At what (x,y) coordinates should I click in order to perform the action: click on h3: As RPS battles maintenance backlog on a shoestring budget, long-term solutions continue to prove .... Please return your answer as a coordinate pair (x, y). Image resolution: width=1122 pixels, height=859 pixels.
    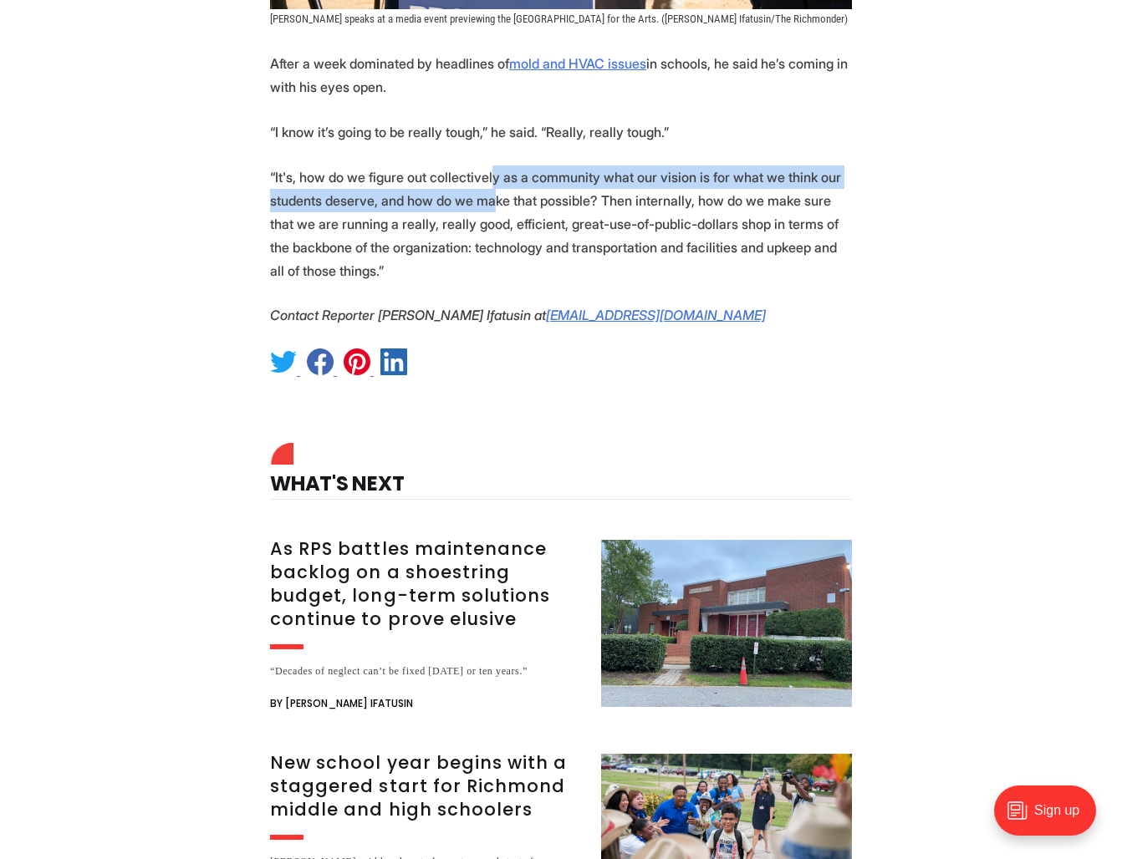
    Looking at the image, I should click on (425, 584).